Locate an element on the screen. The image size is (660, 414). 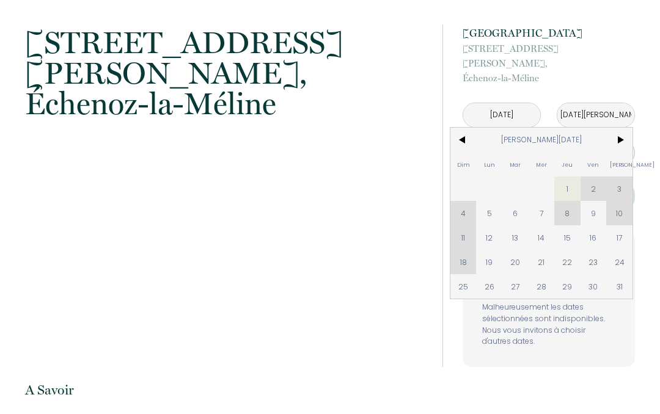
span: Mer is located at coordinates (542, 164).